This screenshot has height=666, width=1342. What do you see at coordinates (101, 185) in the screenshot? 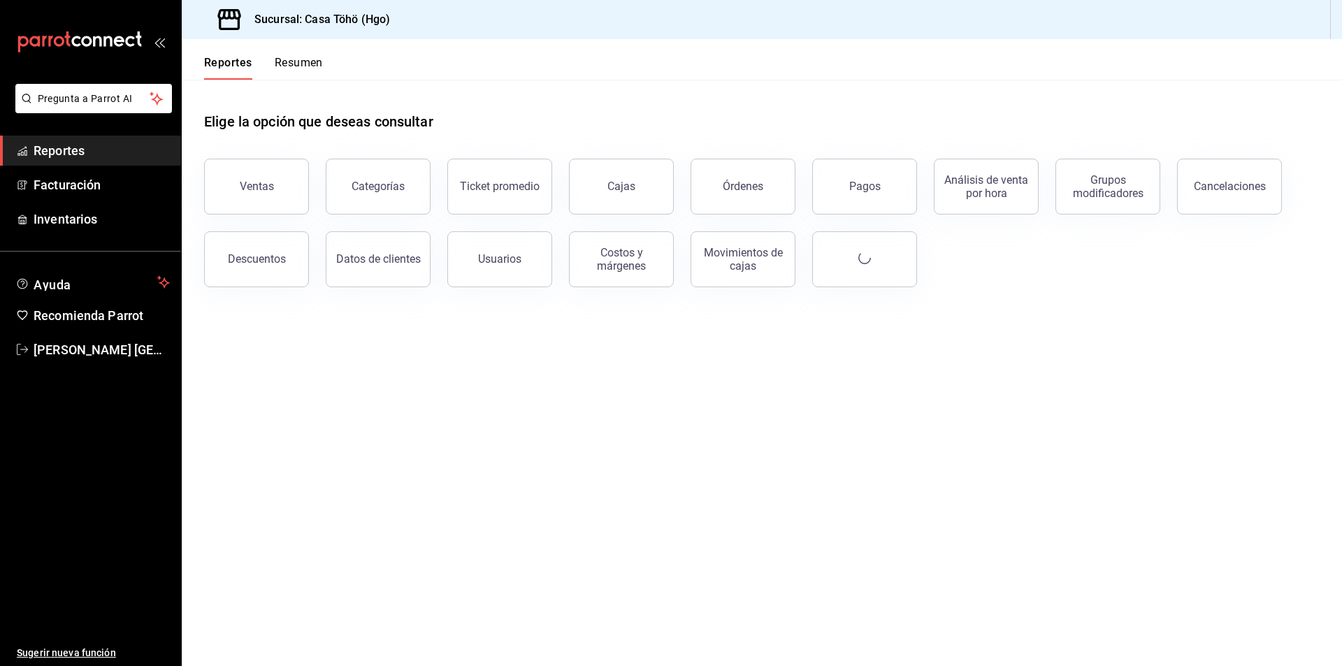
I see `span: Facturación` at bounding box center [101, 185].